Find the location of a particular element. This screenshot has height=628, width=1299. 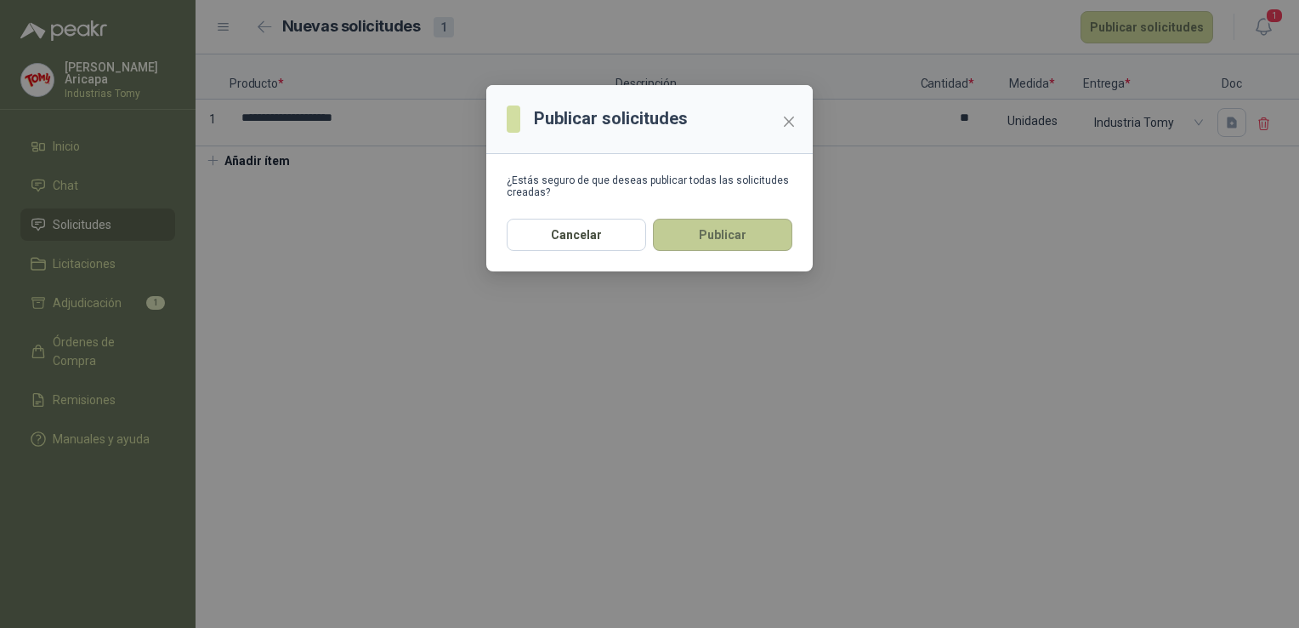

div: ¿Estás seguro de que deseas publicar todas las solicitudes creadas? is located at coordinates (650, 186).